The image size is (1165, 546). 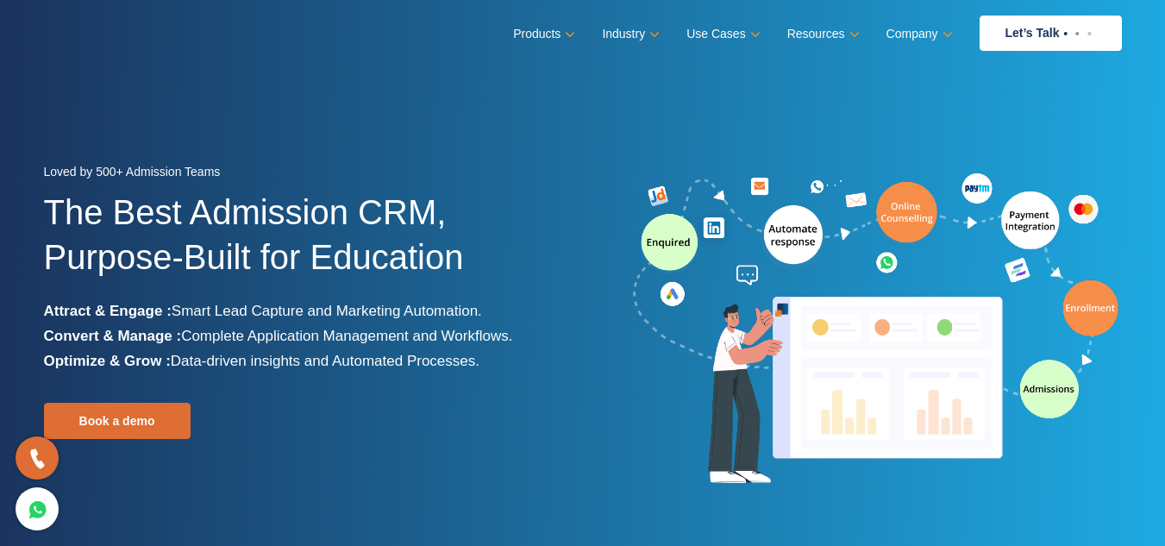 What do you see at coordinates (108, 311) in the screenshot?
I see `b: Attract & Engage :` at bounding box center [108, 311].